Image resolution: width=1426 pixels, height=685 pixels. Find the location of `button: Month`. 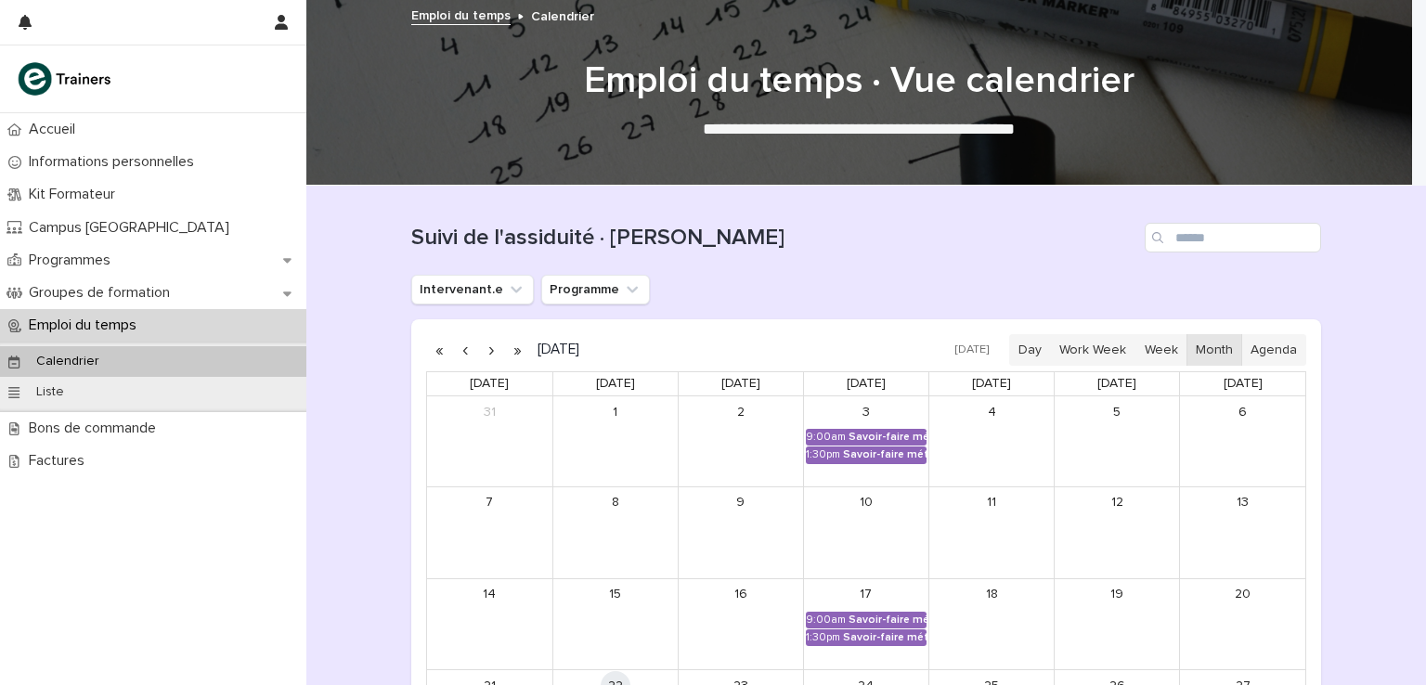

button: Month is located at coordinates (1214, 350).